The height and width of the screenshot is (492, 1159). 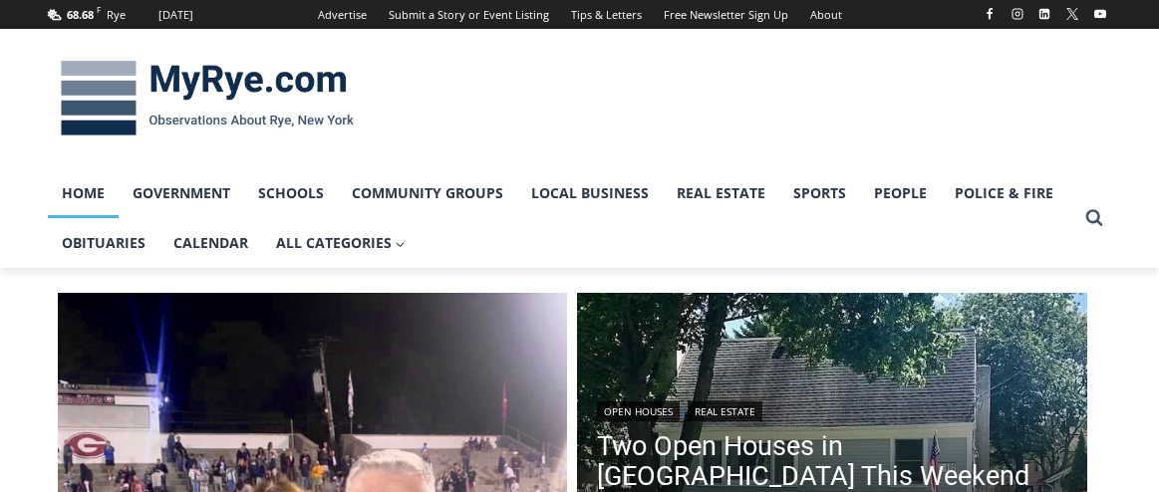 I want to click on a: Local Business, so click(x=590, y=193).